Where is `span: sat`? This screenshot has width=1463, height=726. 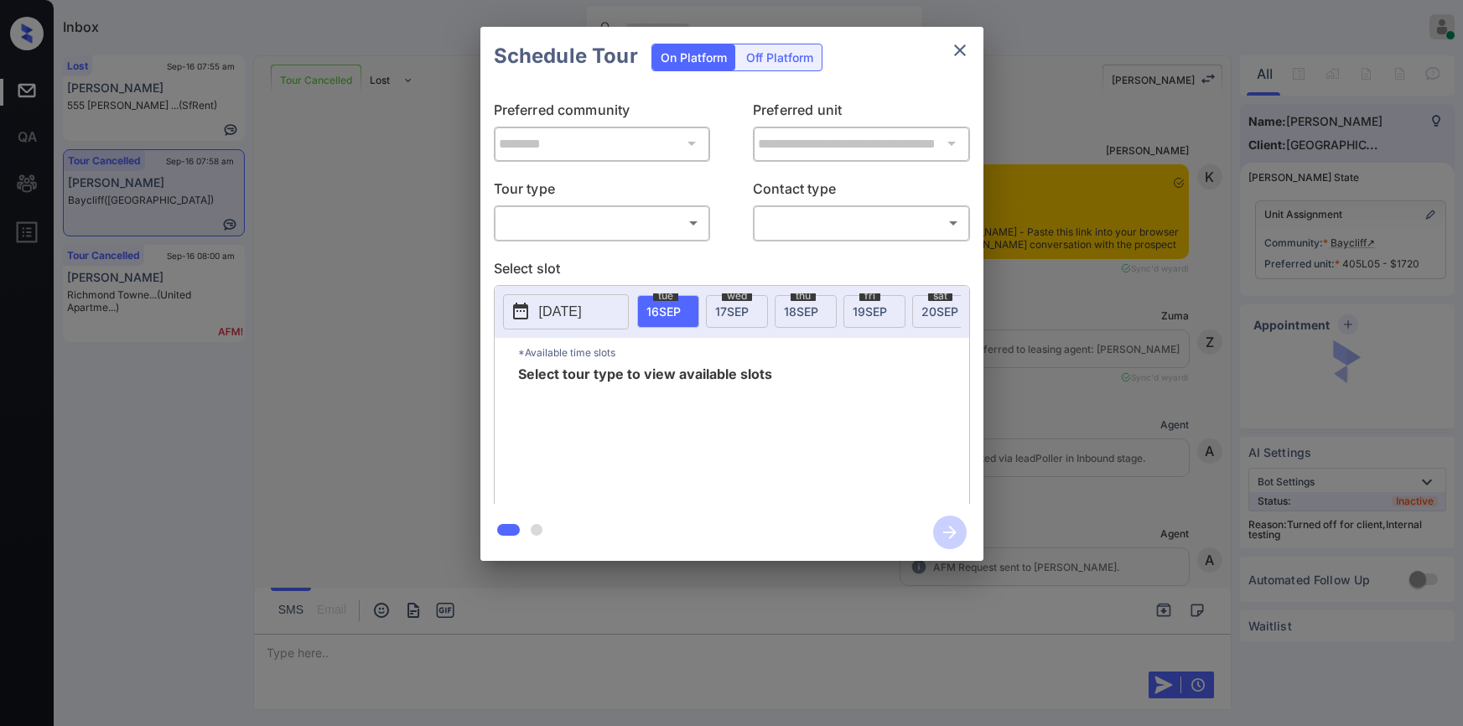 span: sat is located at coordinates (940, 296).